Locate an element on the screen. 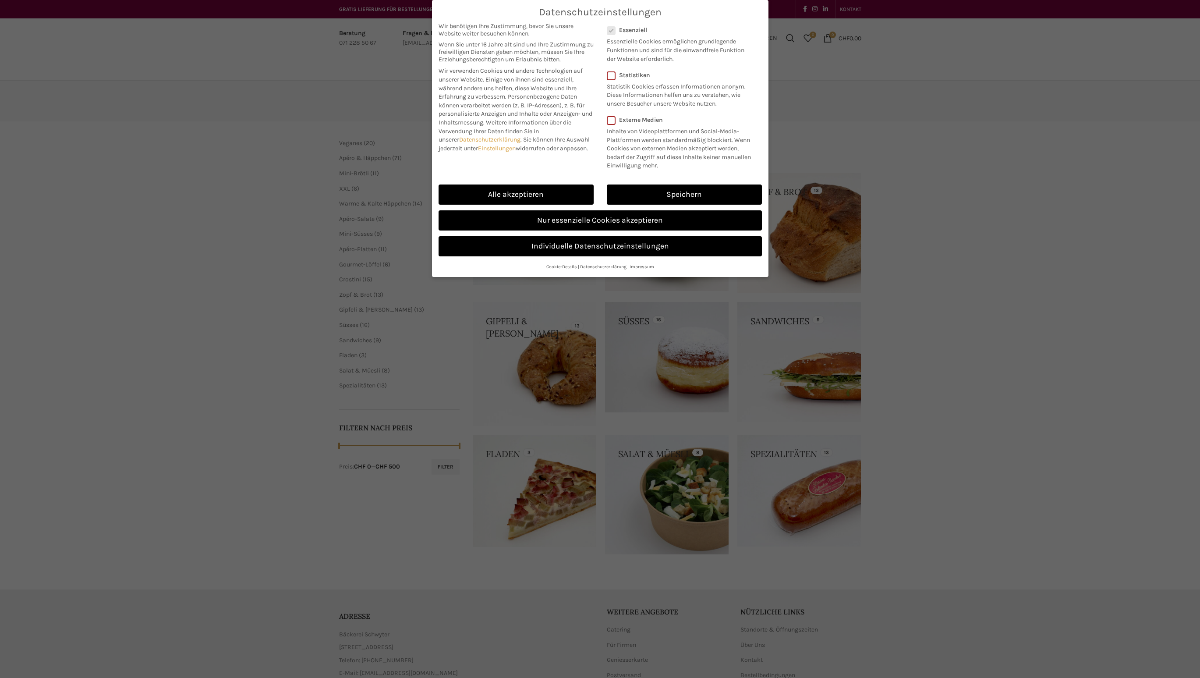 The image size is (1200, 678). a: Einstellungen is located at coordinates (497, 148).